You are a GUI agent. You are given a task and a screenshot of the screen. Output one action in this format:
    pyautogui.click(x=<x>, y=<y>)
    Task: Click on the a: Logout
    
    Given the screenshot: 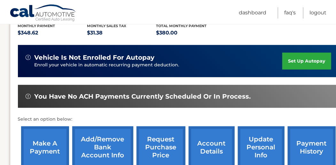 What is the action you would take?
    pyautogui.click(x=318, y=13)
    